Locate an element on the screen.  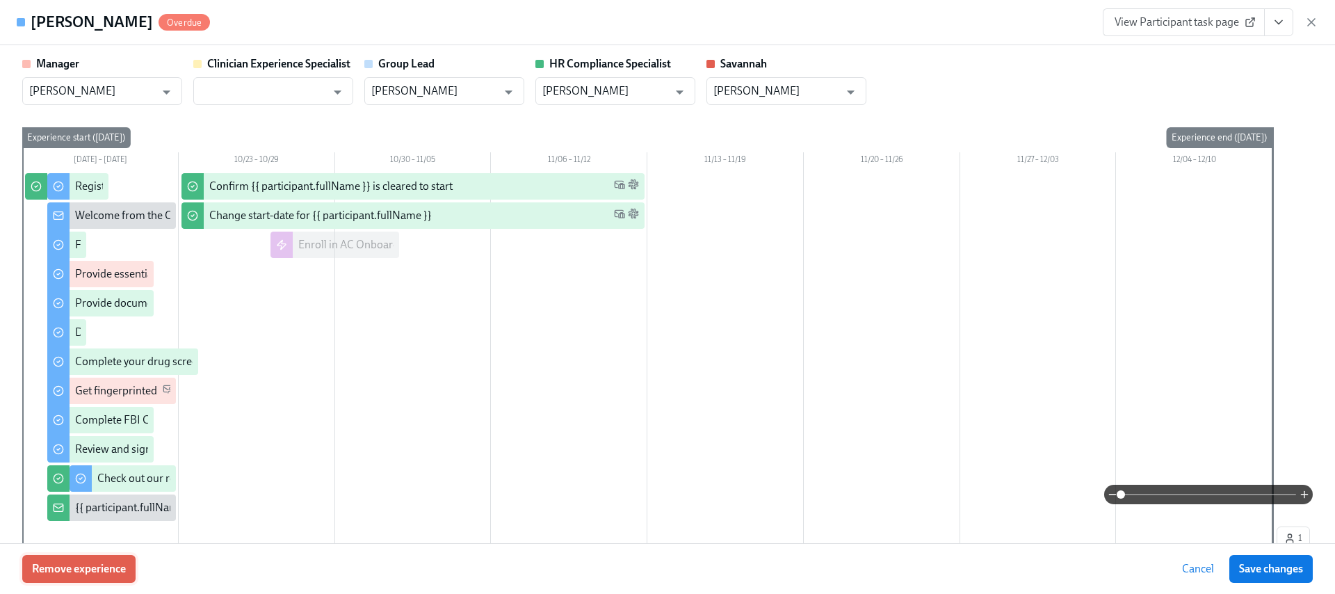
span: Personal Email is located at coordinates (168, 391).